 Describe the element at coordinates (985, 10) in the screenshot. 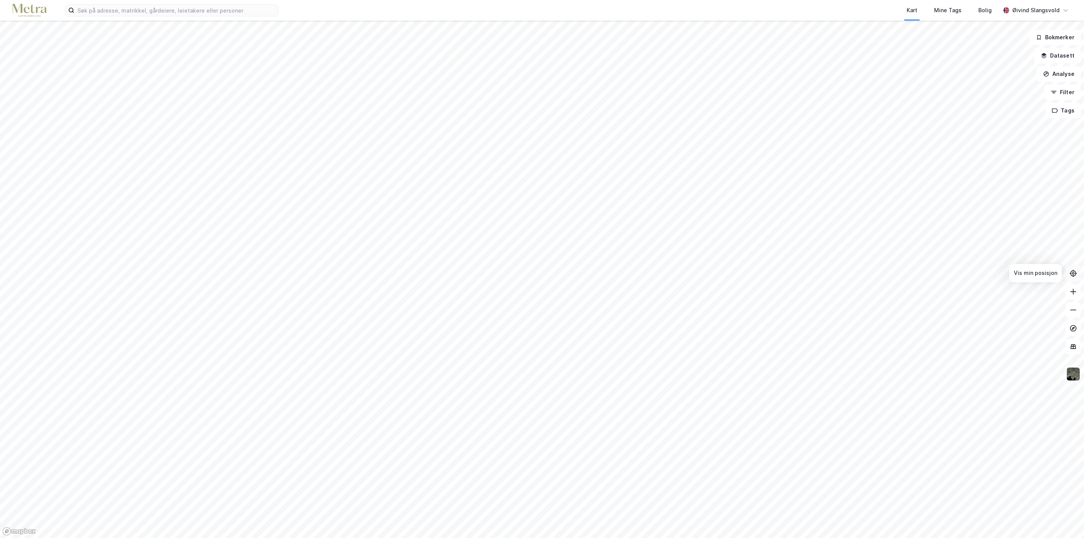

I see `div: Bolig` at that location.